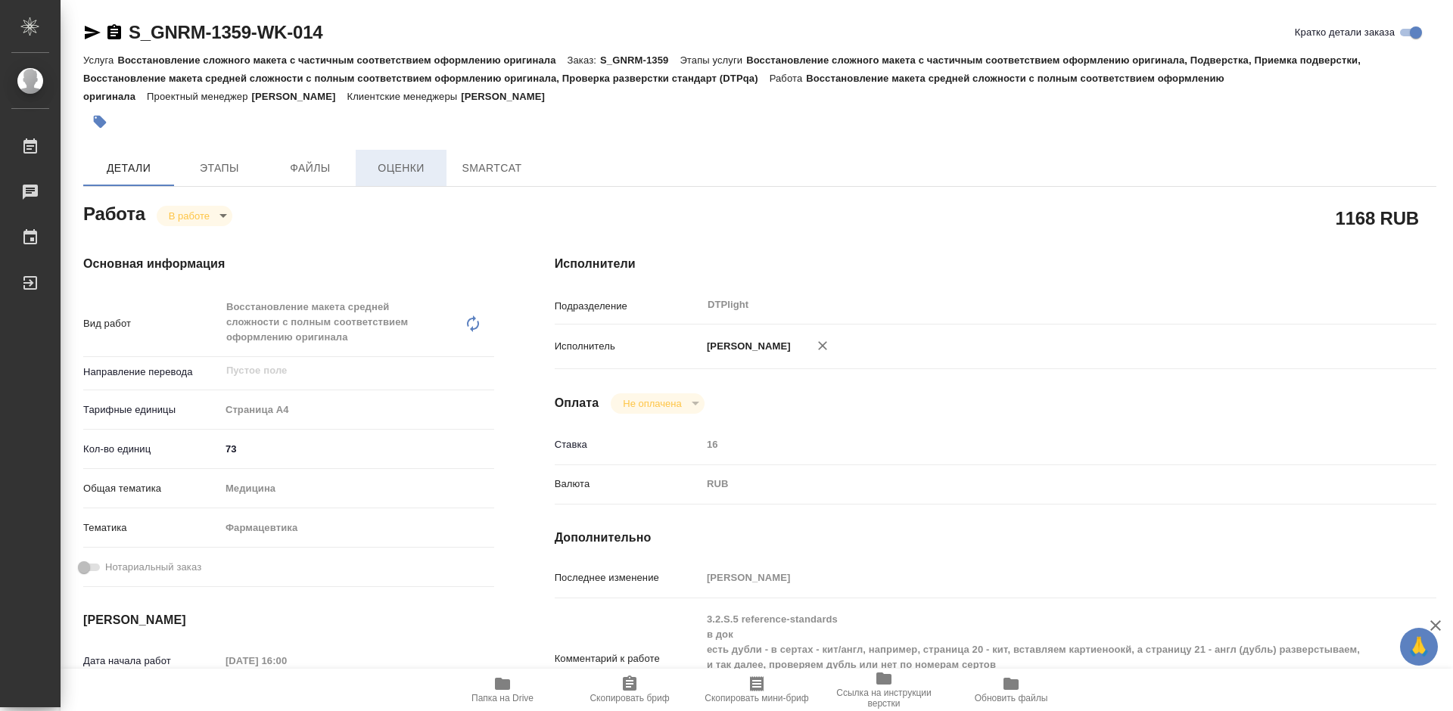  Describe the element at coordinates (310, 168) in the screenshot. I see `span: Файлы` at that location.